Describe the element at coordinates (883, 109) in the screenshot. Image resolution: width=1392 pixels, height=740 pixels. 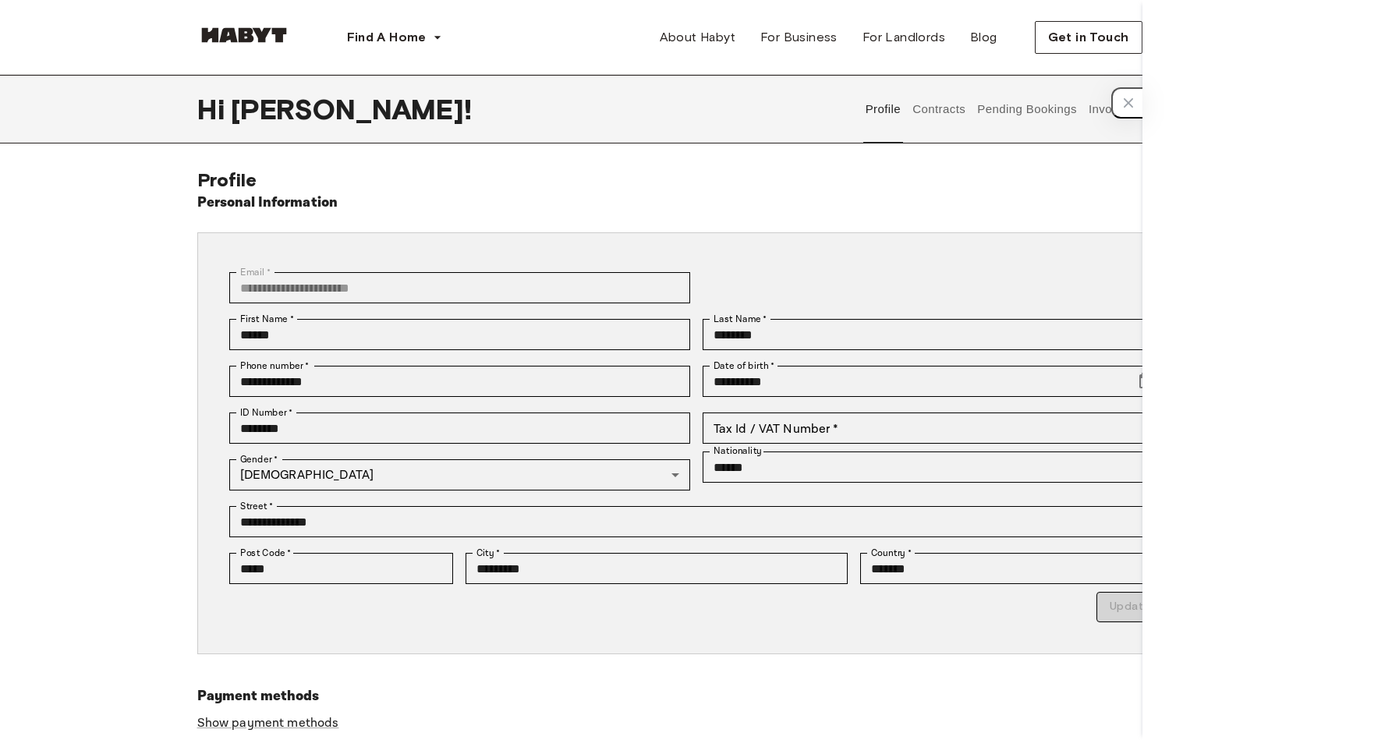
I see `button: Profile` at that location.